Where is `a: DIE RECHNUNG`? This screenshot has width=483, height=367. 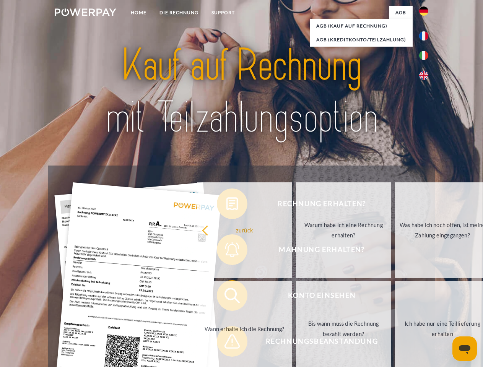
a: DIE RECHNUNG is located at coordinates (179, 13).